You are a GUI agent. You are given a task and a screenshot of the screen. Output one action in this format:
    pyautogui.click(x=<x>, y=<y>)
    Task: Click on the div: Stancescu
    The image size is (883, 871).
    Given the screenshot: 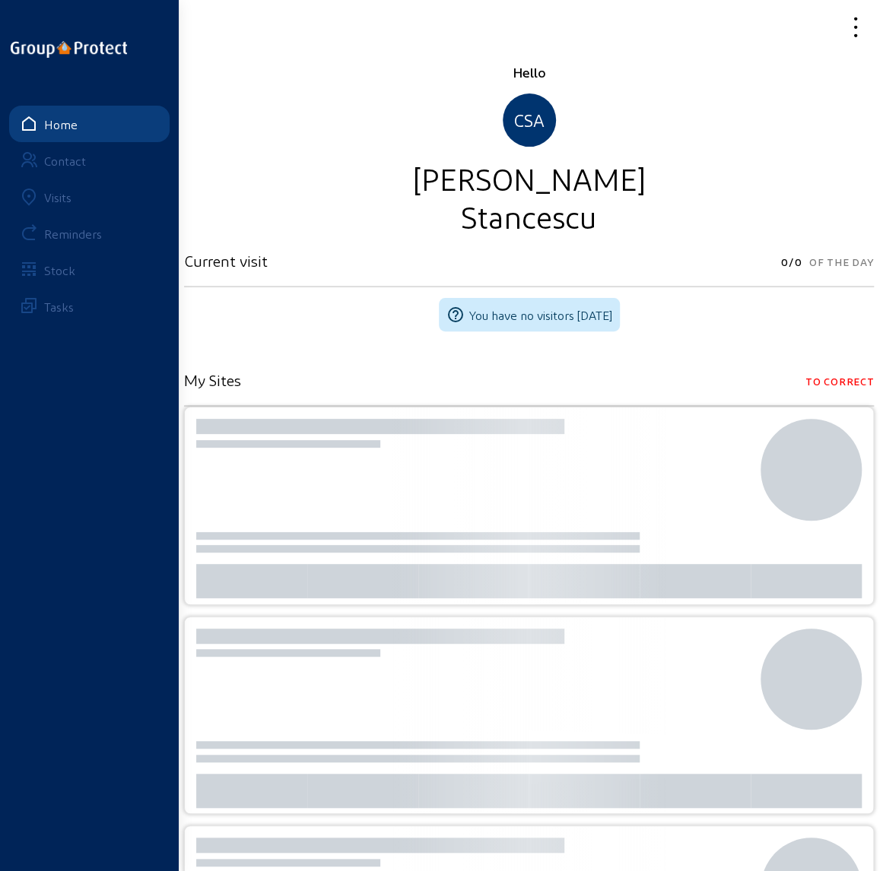 What is the action you would take?
    pyautogui.click(x=529, y=216)
    